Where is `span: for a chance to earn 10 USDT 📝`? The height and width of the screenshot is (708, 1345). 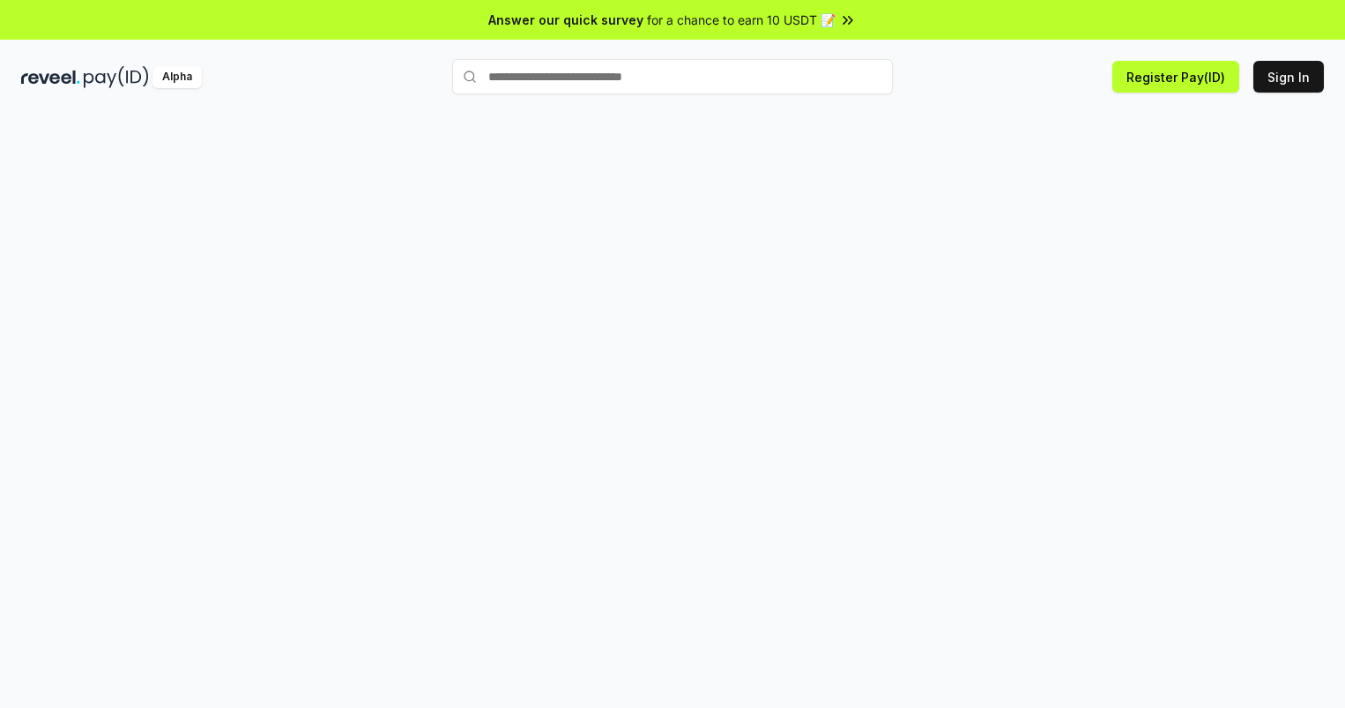 span: for a chance to earn 10 USDT 📝 is located at coordinates (741, 19).